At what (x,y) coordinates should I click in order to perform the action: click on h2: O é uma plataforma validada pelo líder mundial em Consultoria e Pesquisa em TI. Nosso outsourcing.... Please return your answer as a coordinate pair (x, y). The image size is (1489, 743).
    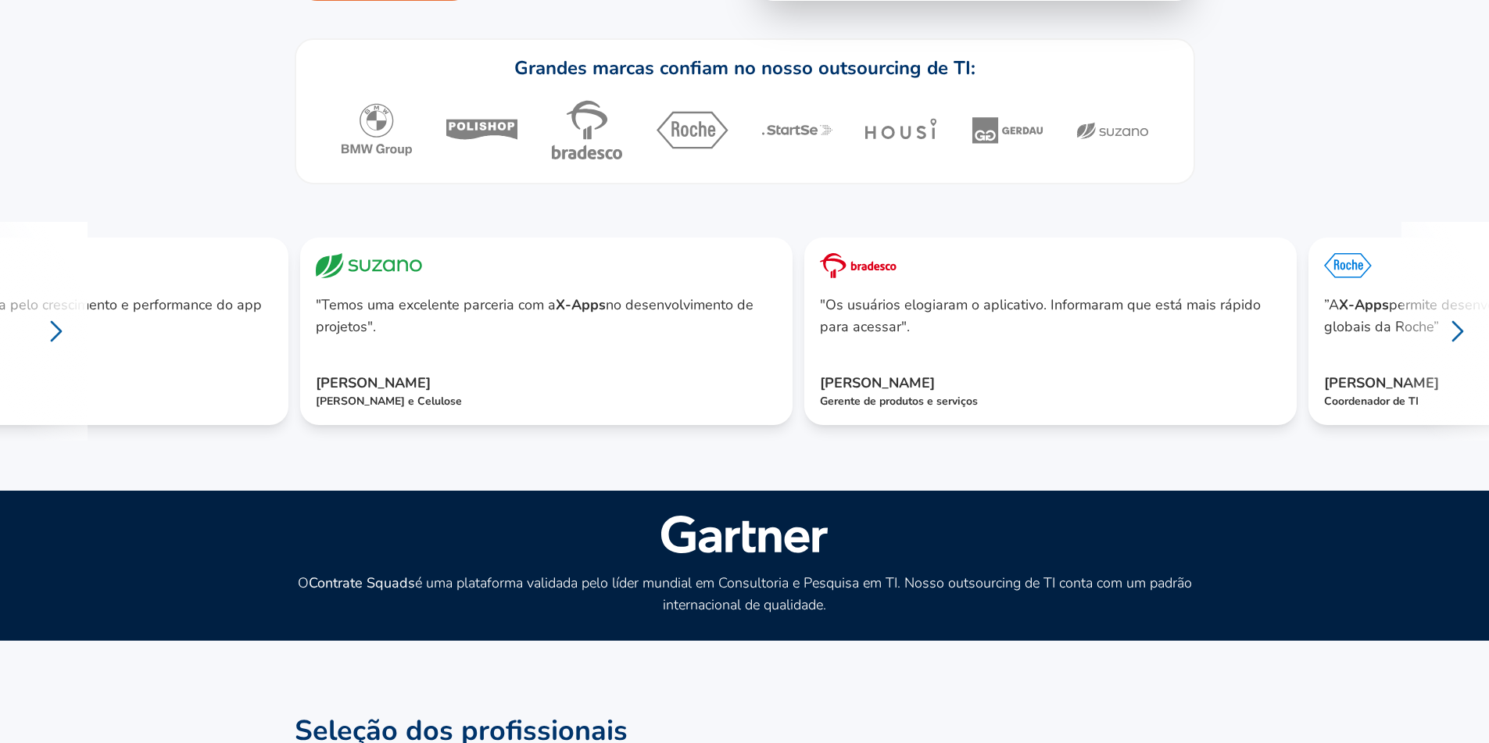
    Looking at the image, I should click on (745, 594).